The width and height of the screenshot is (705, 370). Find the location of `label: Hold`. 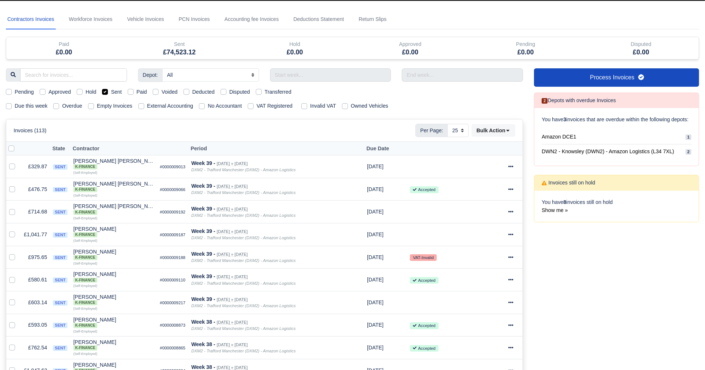

label: Hold is located at coordinates (91, 92).